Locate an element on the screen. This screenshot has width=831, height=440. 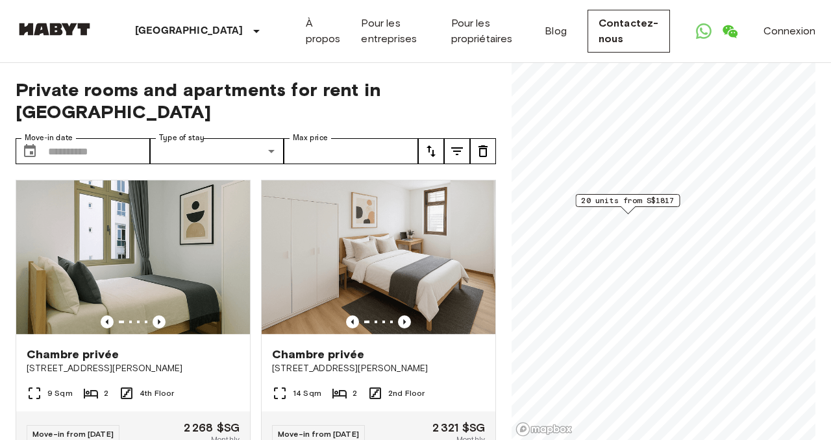
label: Type of stay is located at coordinates (182, 138).